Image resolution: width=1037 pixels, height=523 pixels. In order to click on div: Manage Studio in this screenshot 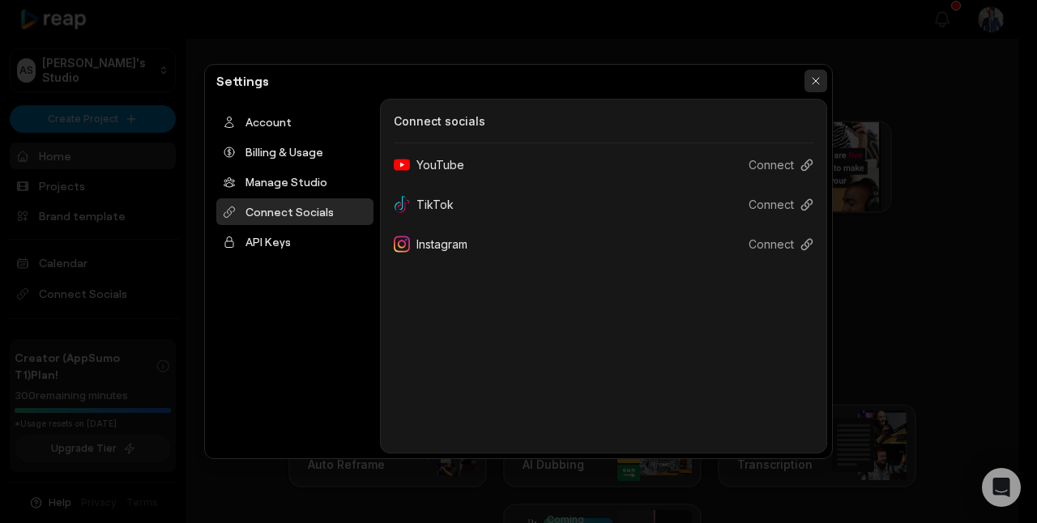, I will do `click(295, 181)`.